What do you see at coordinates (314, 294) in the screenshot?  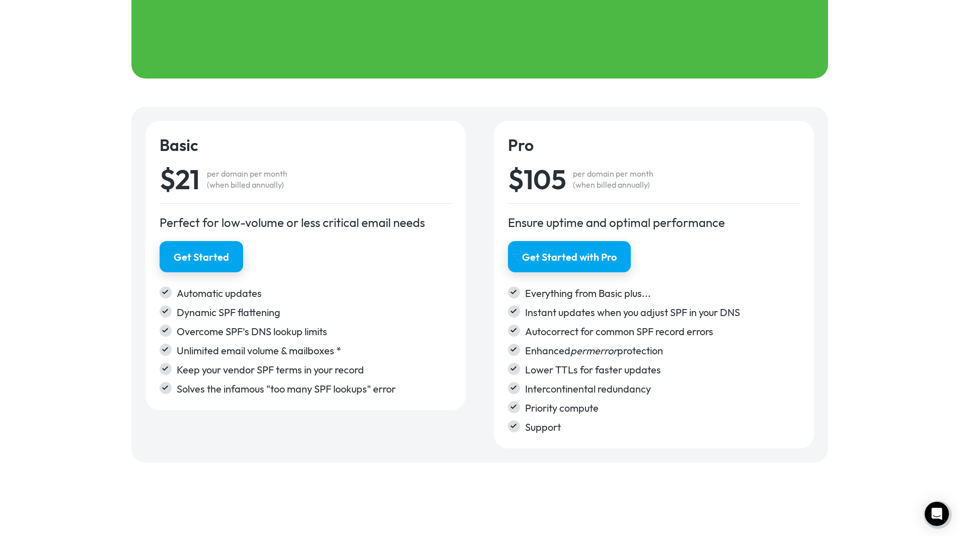 I see `div: Automatic updates` at bounding box center [314, 294].